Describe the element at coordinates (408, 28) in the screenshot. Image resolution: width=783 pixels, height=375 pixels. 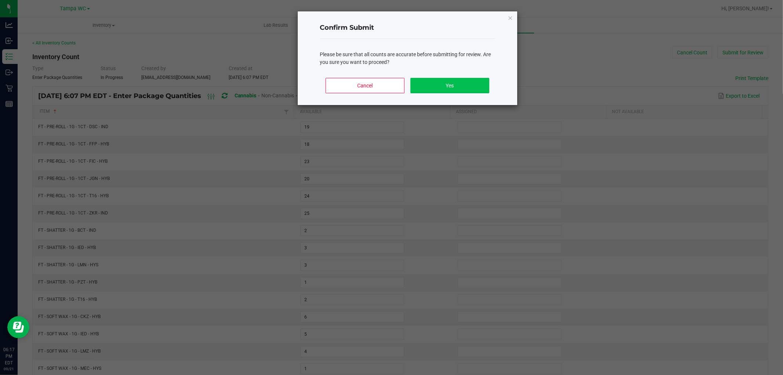
I see `h4: Confirm Submit` at that location.